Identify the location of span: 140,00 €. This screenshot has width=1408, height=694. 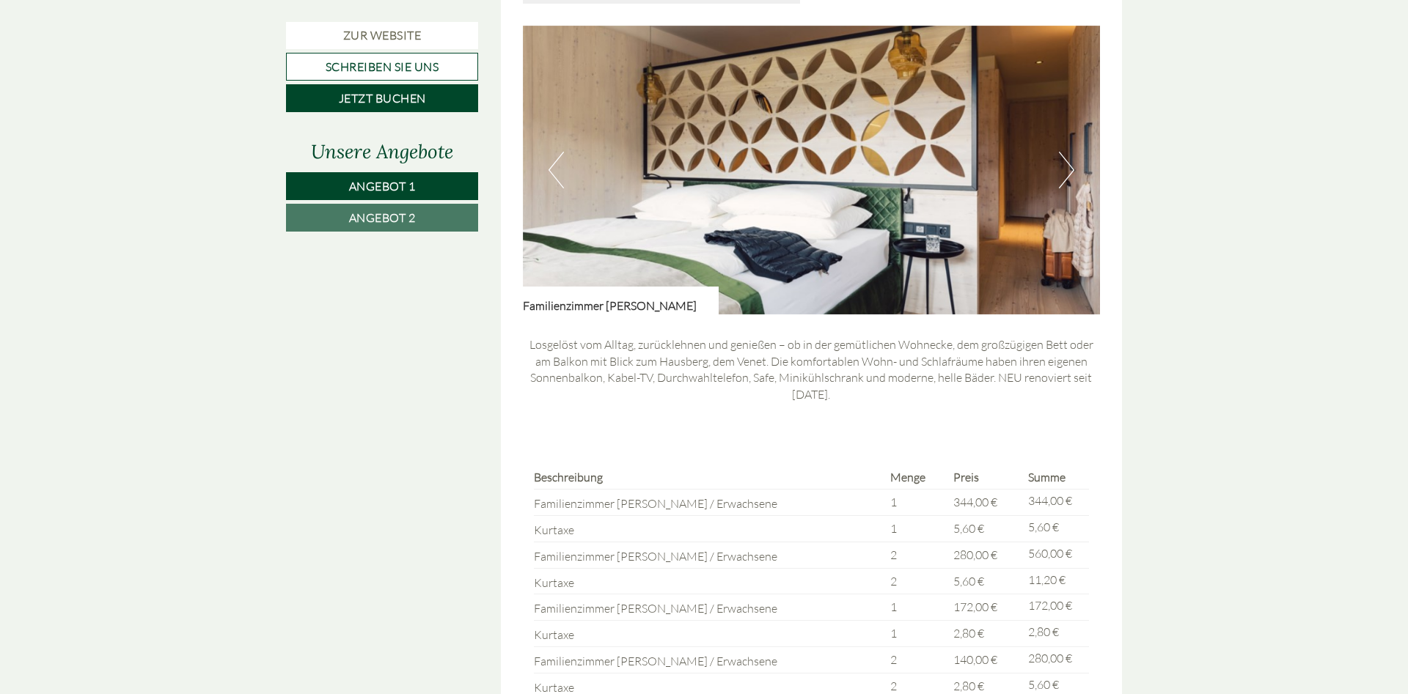
(975, 660).